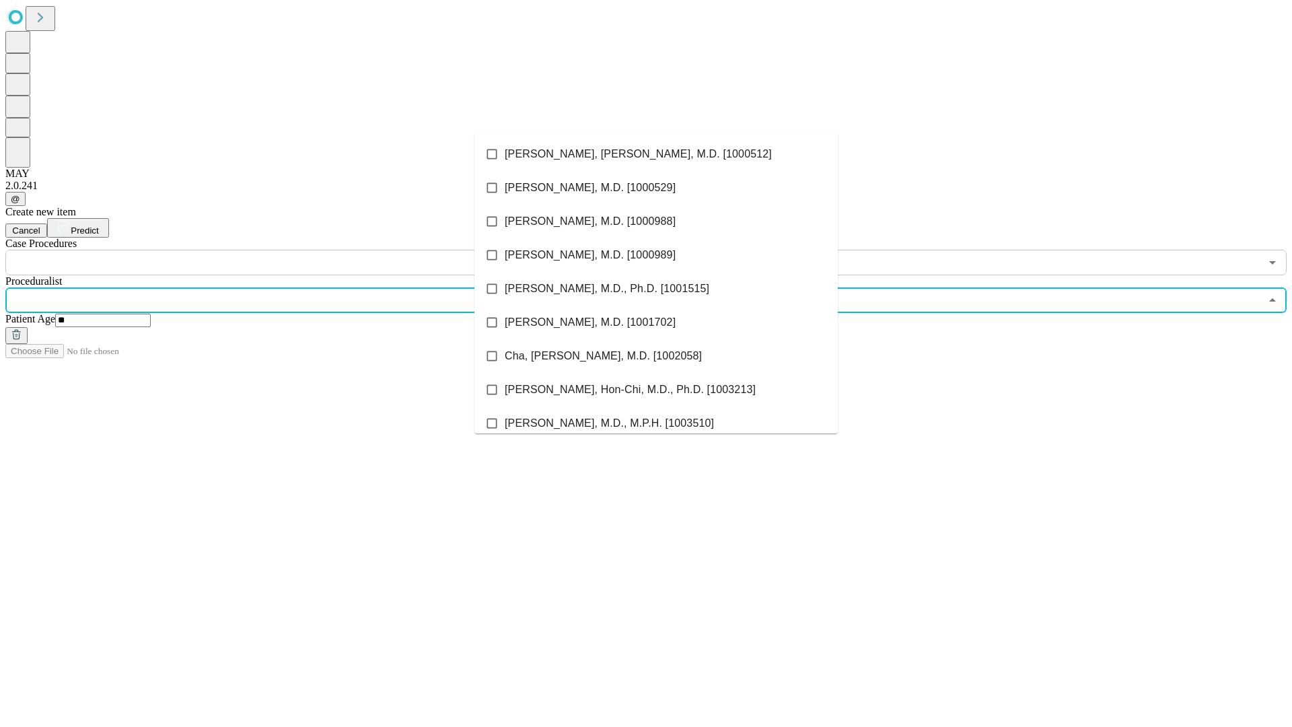  Describe the element at coordinates (26, 230) in the screenshot. I see `span: Cancel` at that location.